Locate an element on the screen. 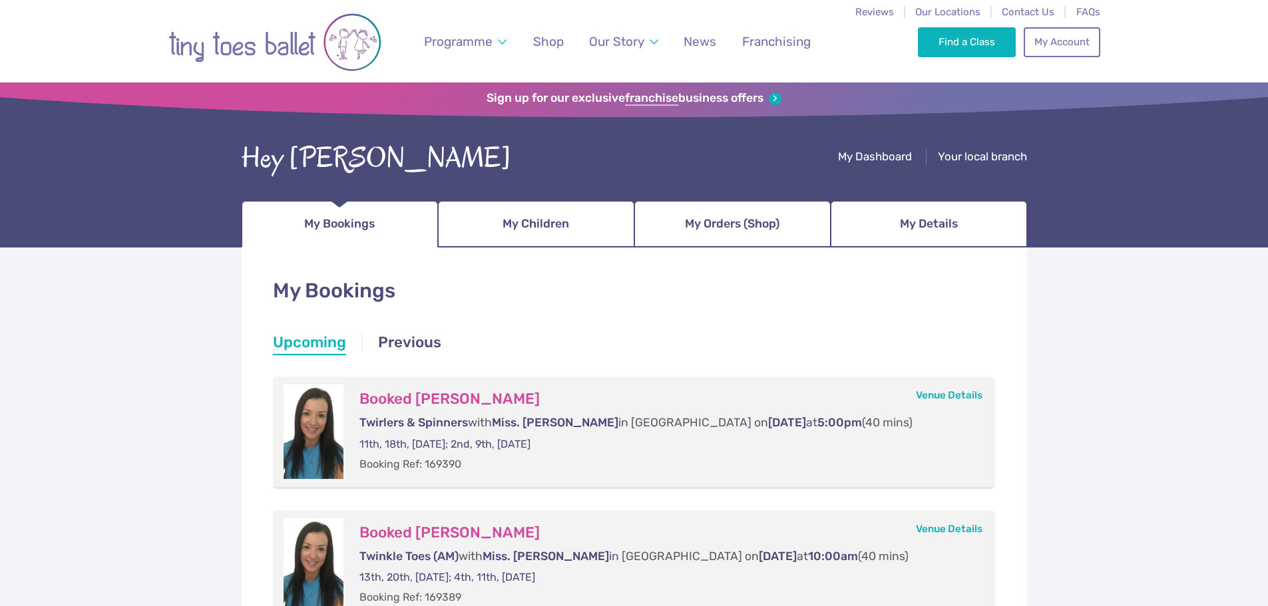 This screenshot has width=1268, height=606. a: My Bookings is located at coordinates (340, 224).